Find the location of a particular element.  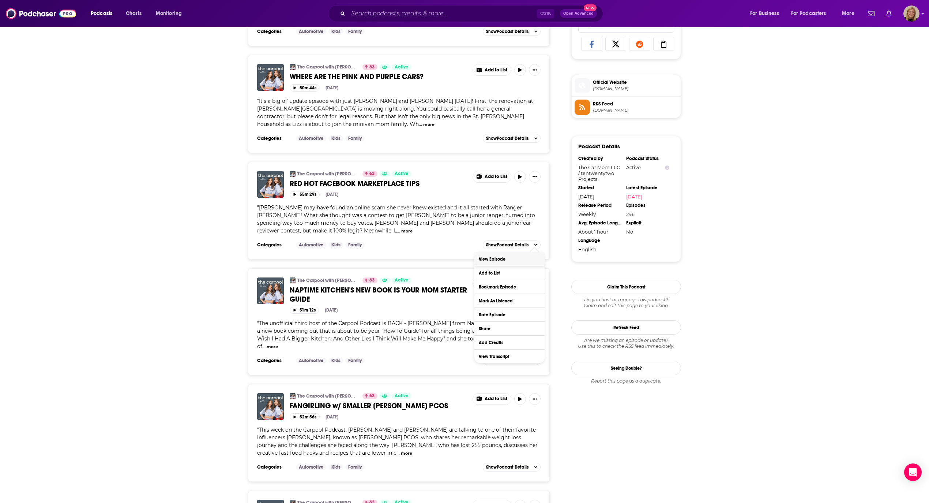

a: Share on X/Twitter is located at coordinates (616, 44).